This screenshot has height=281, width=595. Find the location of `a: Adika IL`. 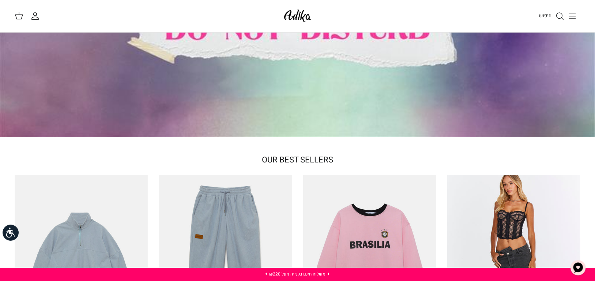

a: Adika IL is located at coordinates (297, 16).